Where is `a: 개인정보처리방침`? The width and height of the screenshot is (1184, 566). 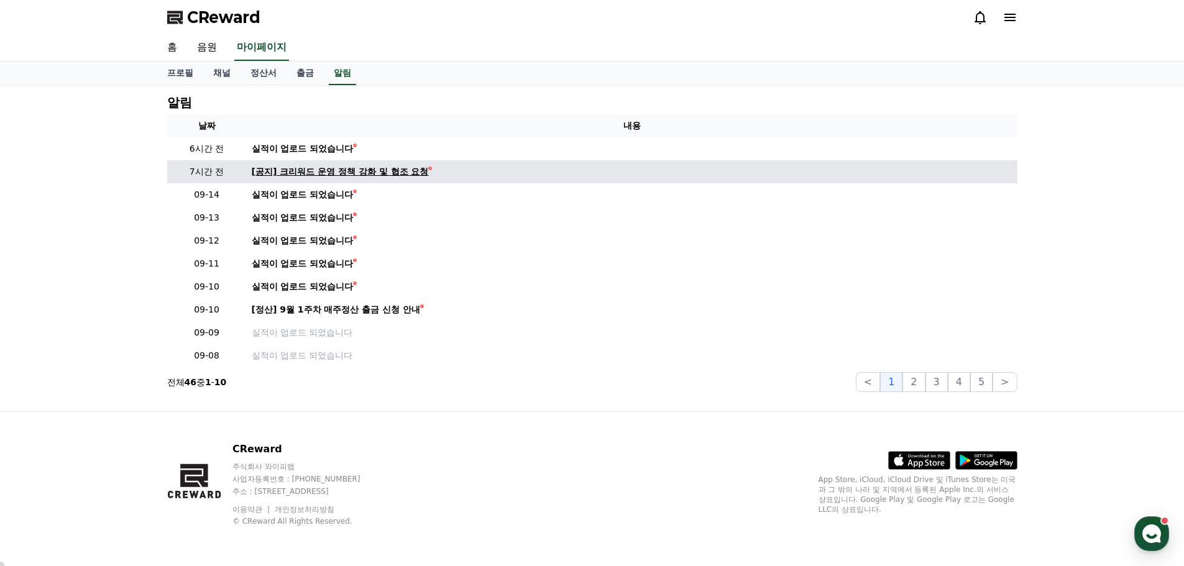 a: 개인정보처리방침 is located at coordinates (305, 510).